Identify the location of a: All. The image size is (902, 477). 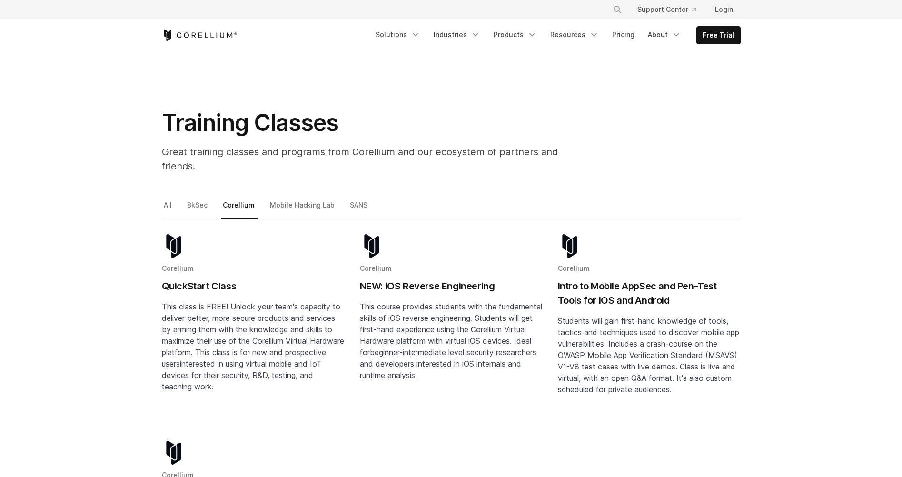
(168, 209).